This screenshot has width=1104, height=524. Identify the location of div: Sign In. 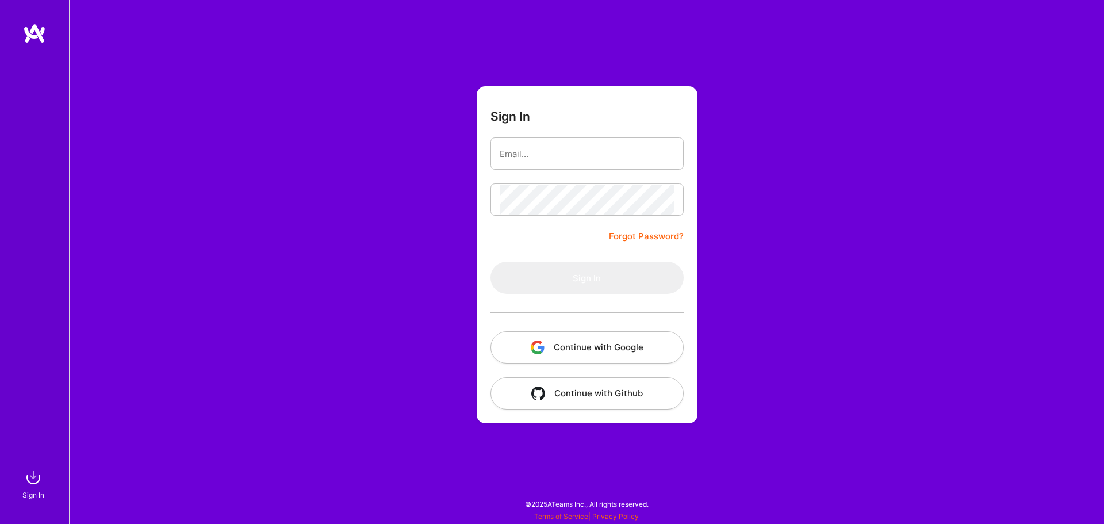
(33, 495).